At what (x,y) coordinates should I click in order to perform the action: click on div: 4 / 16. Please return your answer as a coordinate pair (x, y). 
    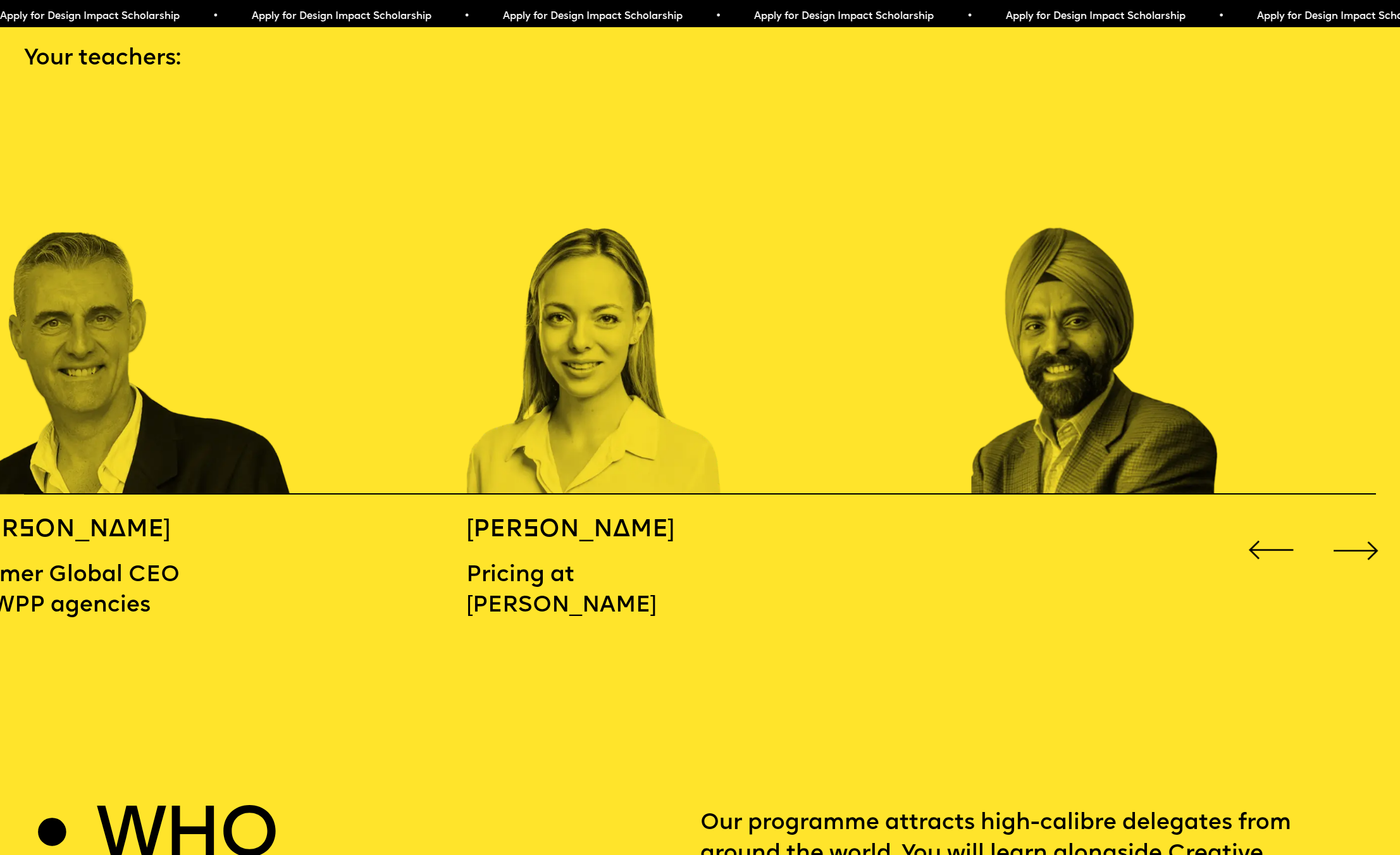
    Looking at the image, I should click on (634, 299).